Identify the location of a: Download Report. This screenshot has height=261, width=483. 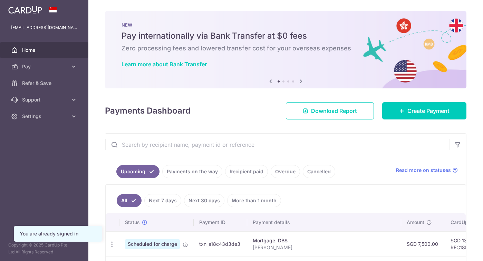
(330, 111).